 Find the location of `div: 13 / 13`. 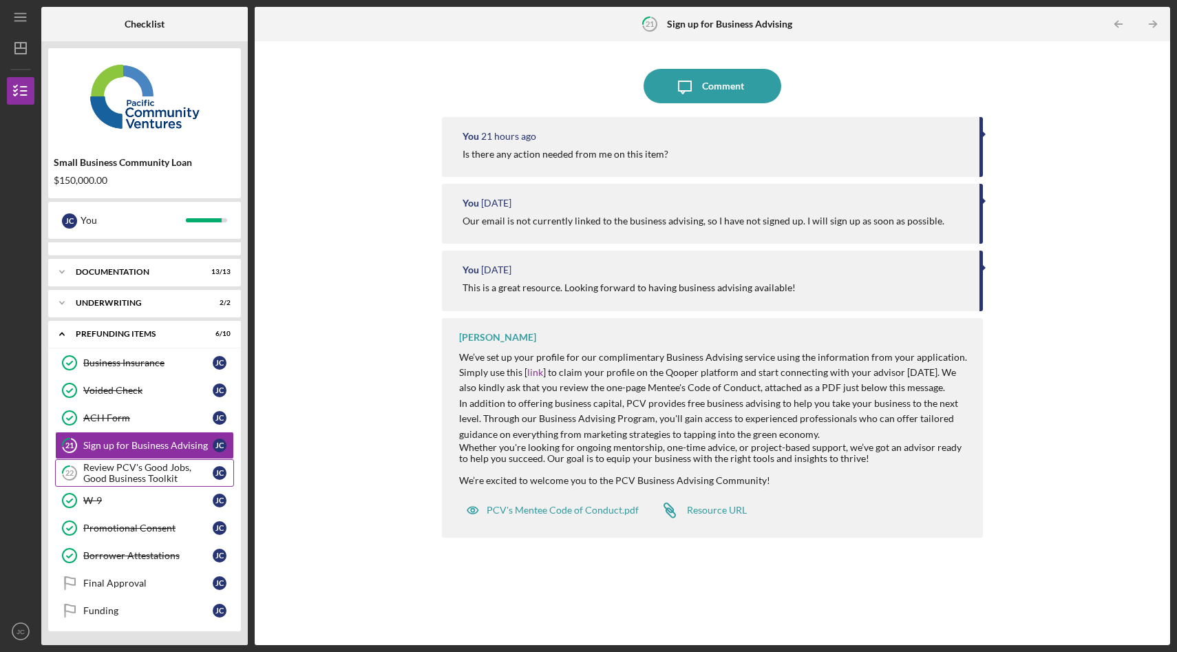

div: 13 / 13 is located at coordinates (218, 272).